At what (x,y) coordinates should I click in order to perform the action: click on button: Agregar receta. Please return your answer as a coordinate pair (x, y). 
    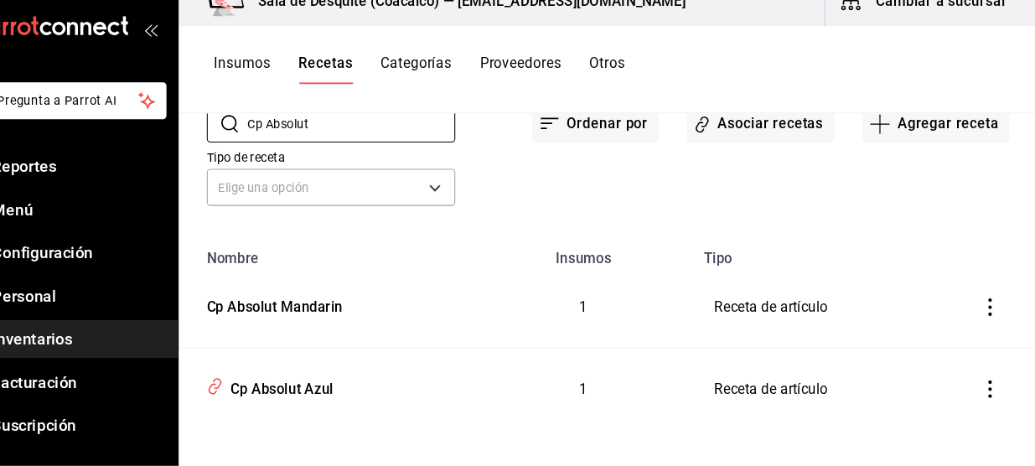
    Looking at the image, I should click on (938, 140).